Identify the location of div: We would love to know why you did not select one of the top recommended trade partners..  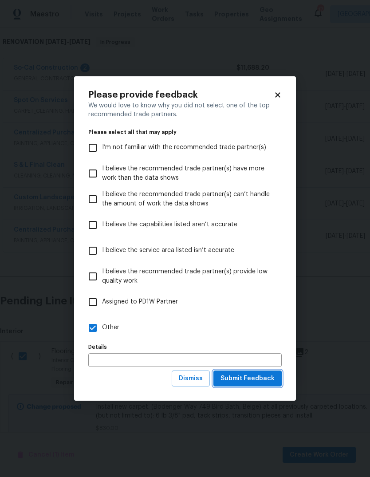
(185, 110).